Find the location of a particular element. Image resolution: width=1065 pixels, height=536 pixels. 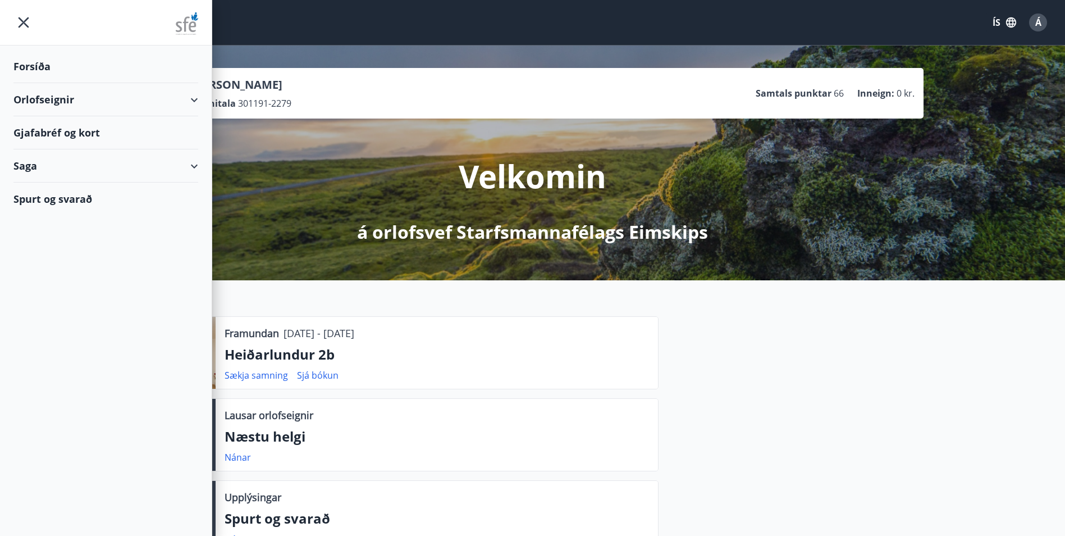

div: Forsíða is located at coordinates (106, 66).